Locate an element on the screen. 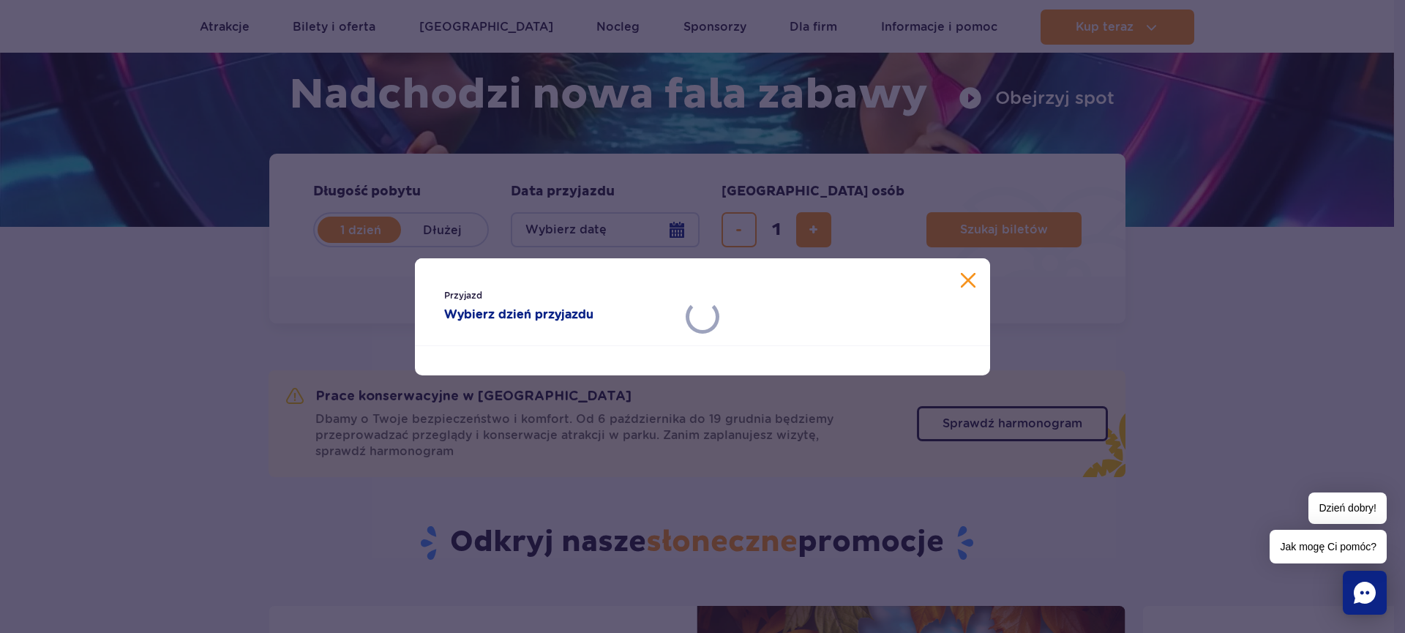 The width and height of the screenshot is (1405, 633). span: Przyjazd is located at coordinates (558, 296).